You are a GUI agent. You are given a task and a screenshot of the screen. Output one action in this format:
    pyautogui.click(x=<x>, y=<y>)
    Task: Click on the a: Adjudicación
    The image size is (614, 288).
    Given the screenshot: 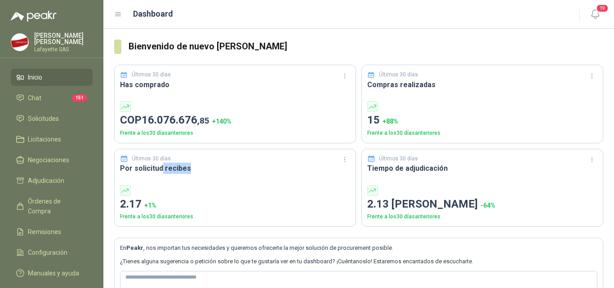 What is the action you would take?
    pyautogui.click(x=52, y=181)
    